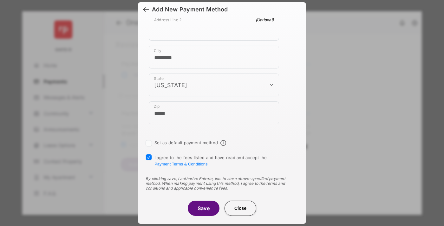  Describe the element at coordinates (186, 143) in the screenshot. I see `label: Set as default payment method` at that location.